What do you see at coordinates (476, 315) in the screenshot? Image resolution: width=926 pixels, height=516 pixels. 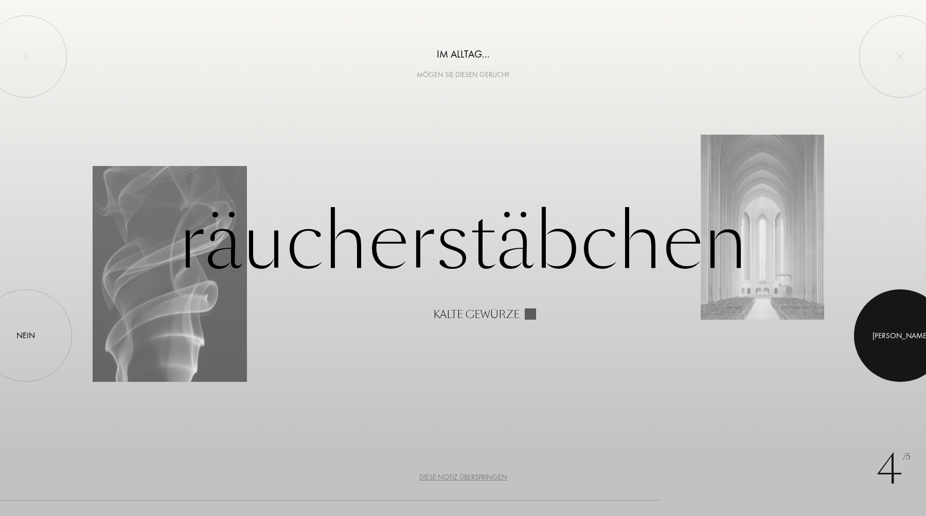 I see `div: Kalte Gewürze` at bounding box center [476, 315].